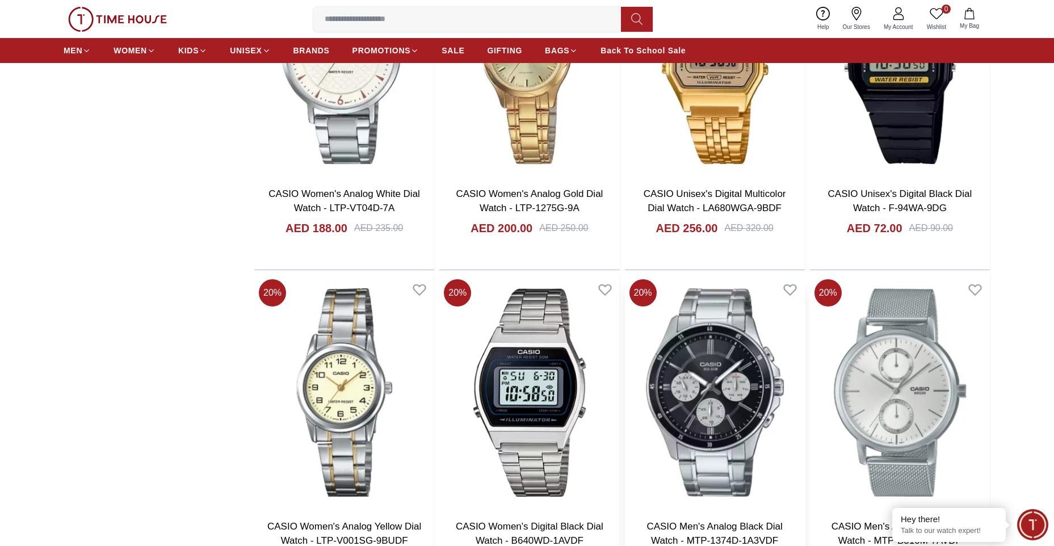 The image size is (1054, 546). I want to click on span: My Account, so click(898, 27).